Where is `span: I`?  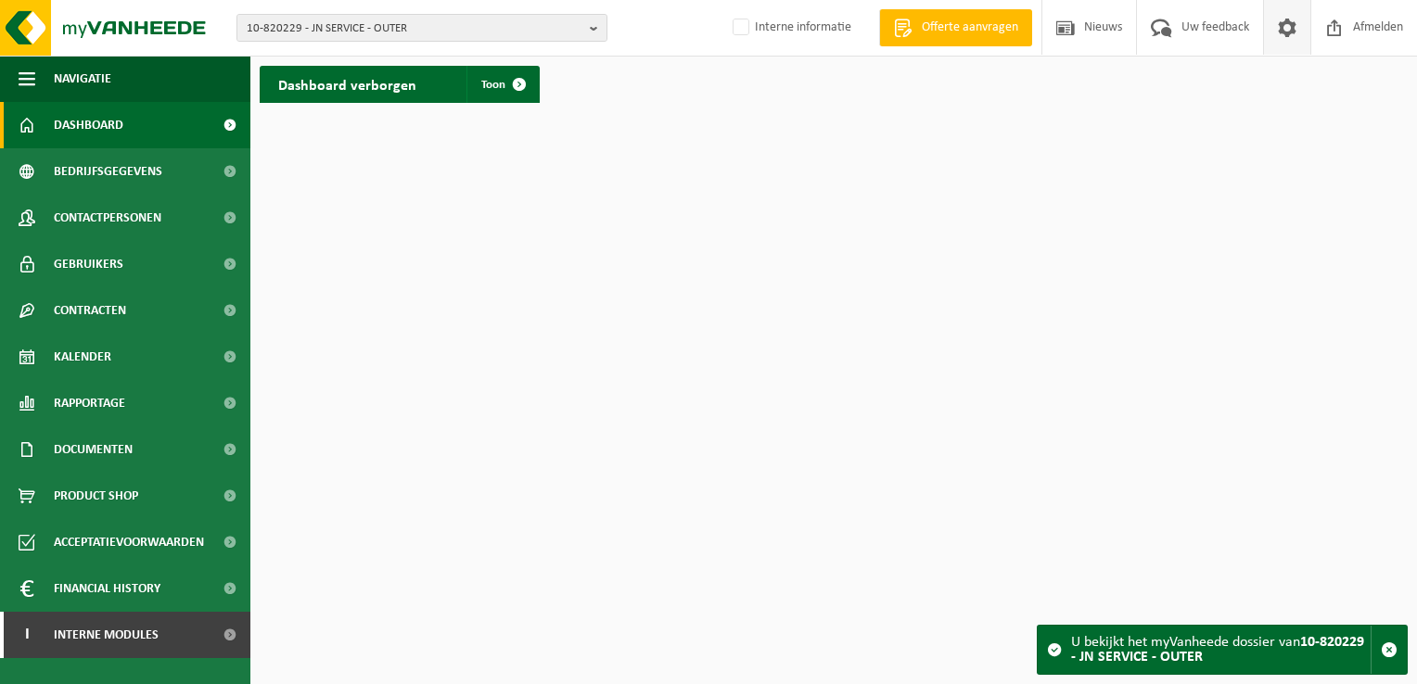
span: I is located at coordinates (27, 635).